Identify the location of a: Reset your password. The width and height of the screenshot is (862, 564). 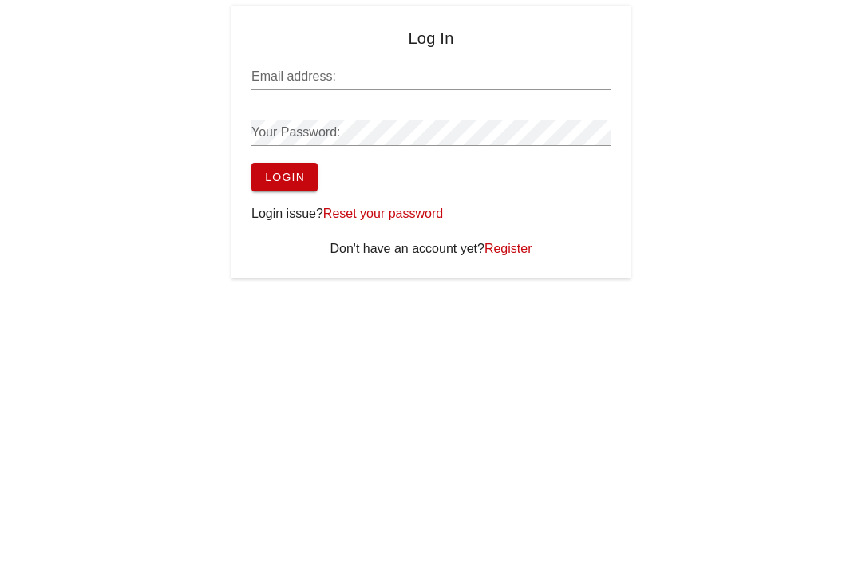
(383, 213).